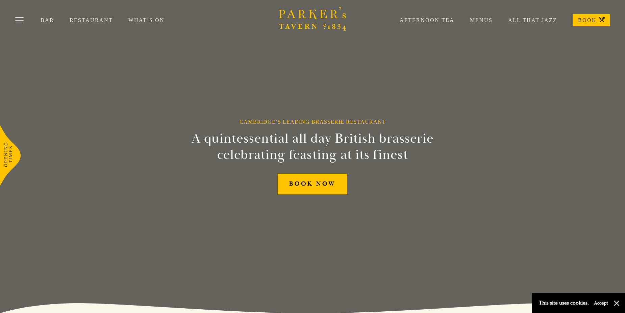 The height and width of the screenshot is (313, 625). What do you see at coordinates (564, 303) in the screenshot?
I see `p: This site uses cookies.` at bounding box center [564, 303].